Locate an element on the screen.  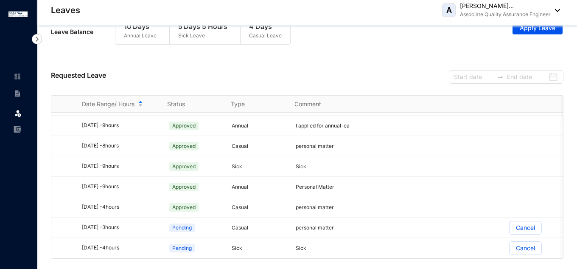
th: Status is located at coordinates (189, 104).